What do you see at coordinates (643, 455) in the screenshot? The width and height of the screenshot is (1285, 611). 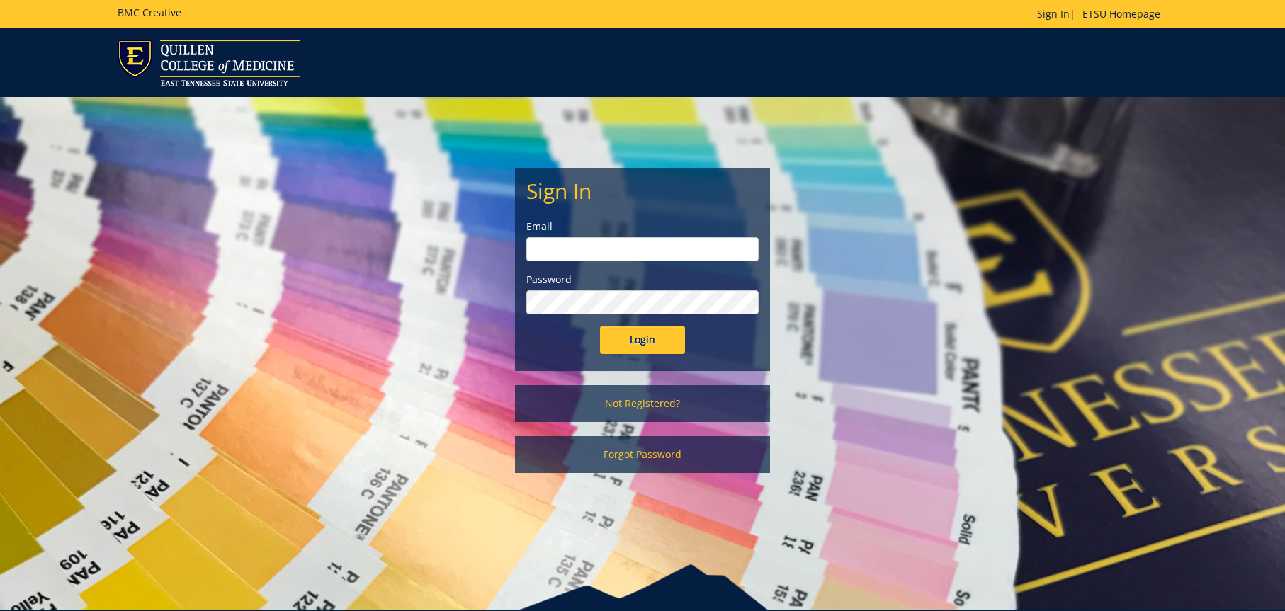 I see `a: Forgot Password` at bounding box center [643, 455].